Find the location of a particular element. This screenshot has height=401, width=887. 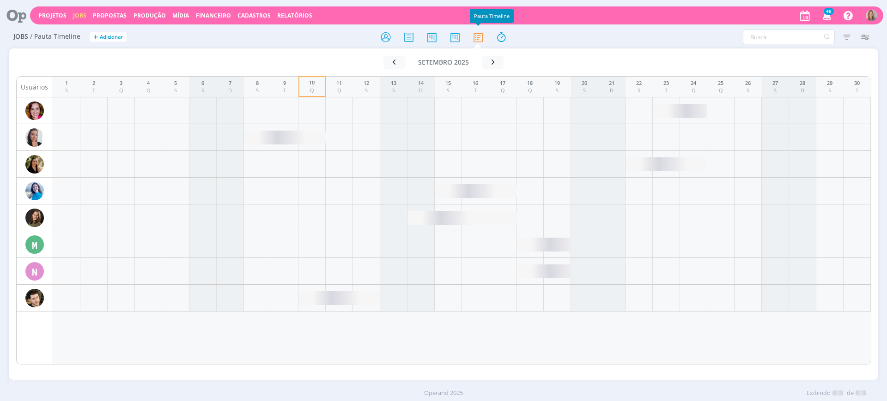

div: 18 is located at coordinates (530, 83).